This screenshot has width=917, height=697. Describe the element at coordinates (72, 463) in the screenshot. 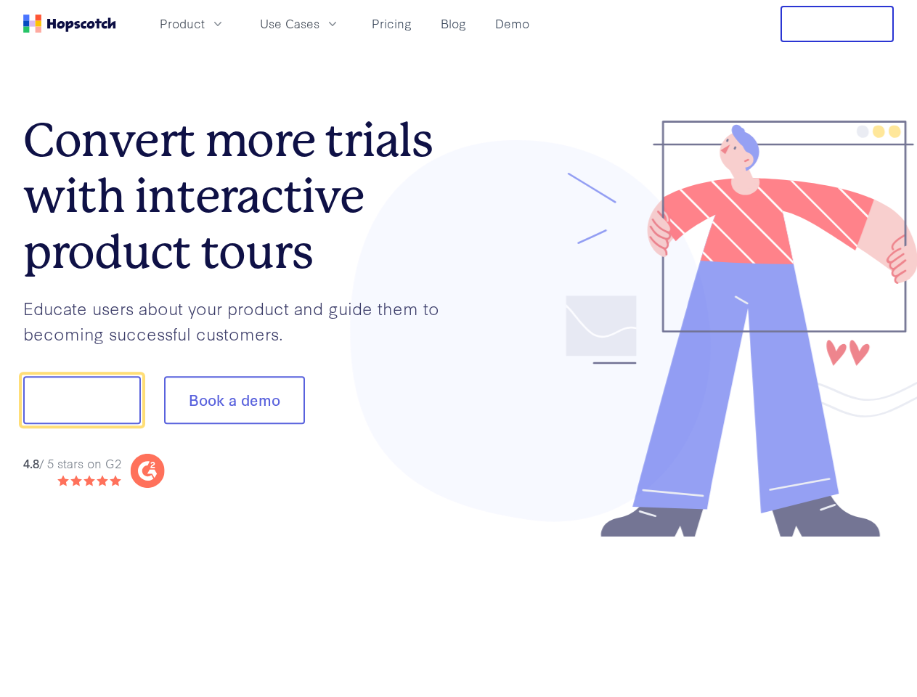

I see `div: / 5 stars on G2` at that location.